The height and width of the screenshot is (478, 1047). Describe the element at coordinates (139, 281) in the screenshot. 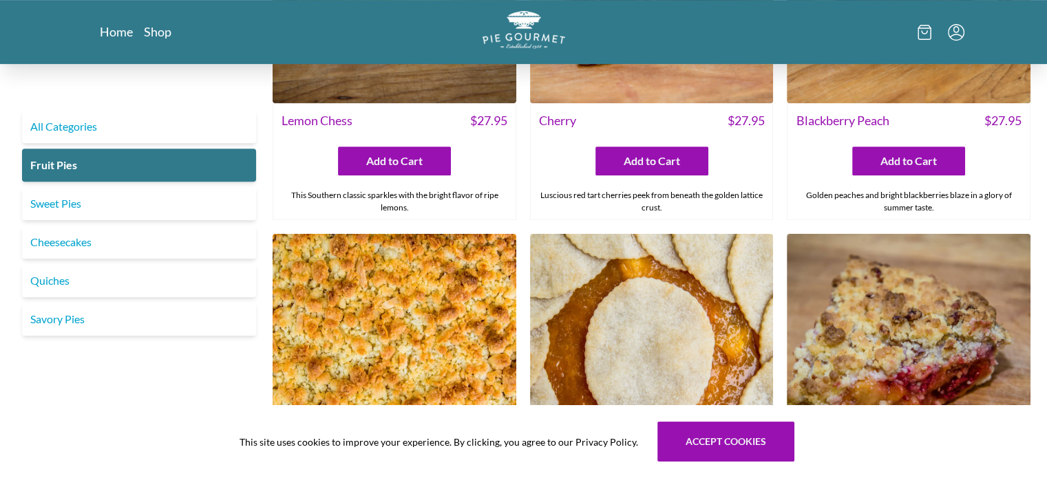

I see `a: Quiches` at that location.